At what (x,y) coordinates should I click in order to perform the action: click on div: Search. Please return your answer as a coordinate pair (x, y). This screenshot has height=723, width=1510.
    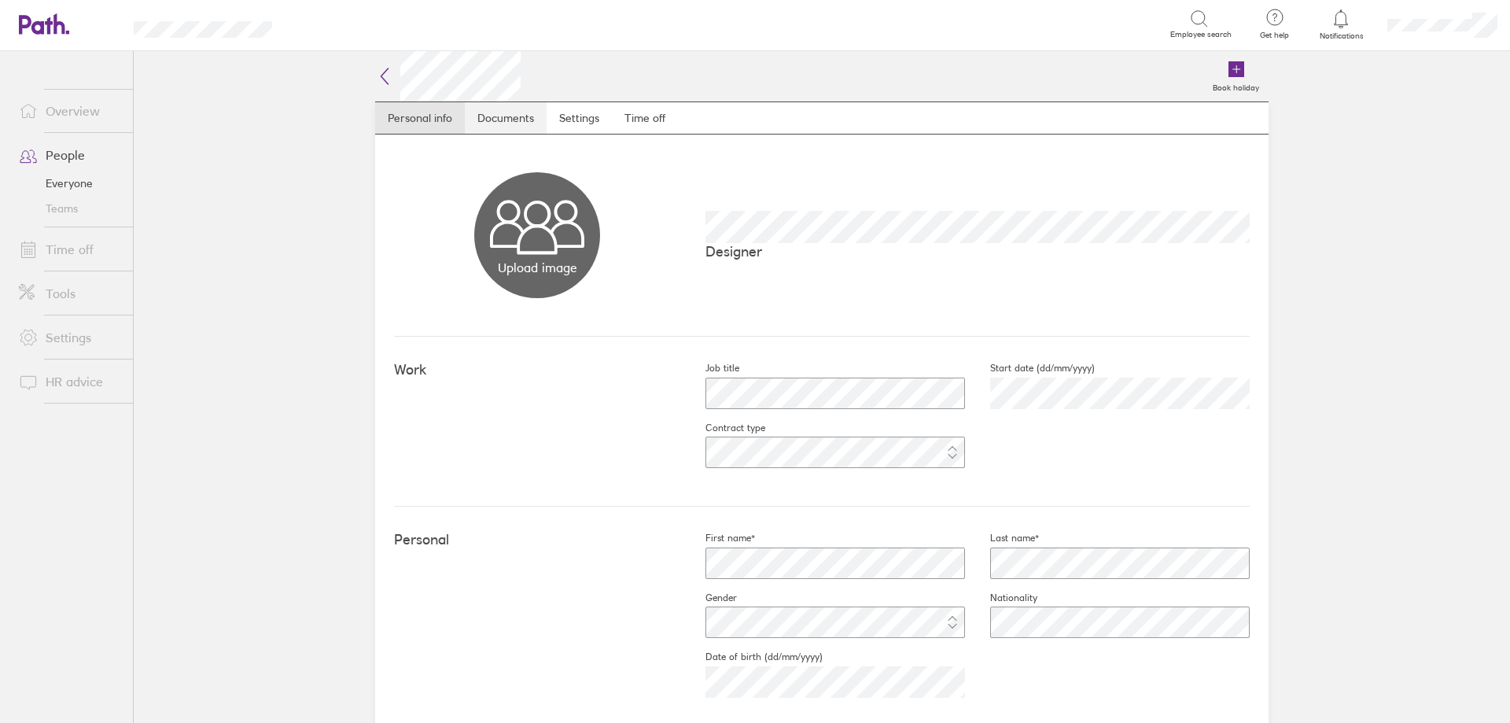
    Looking at the image, I should click on (334, 24).